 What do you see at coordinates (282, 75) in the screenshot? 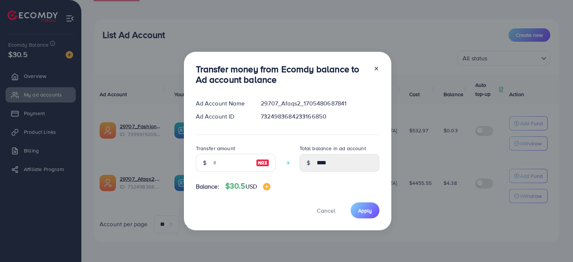
I see `h3: Transfer money from Ecomdy balance to Ad account balance` at bounding box center [282, 75].